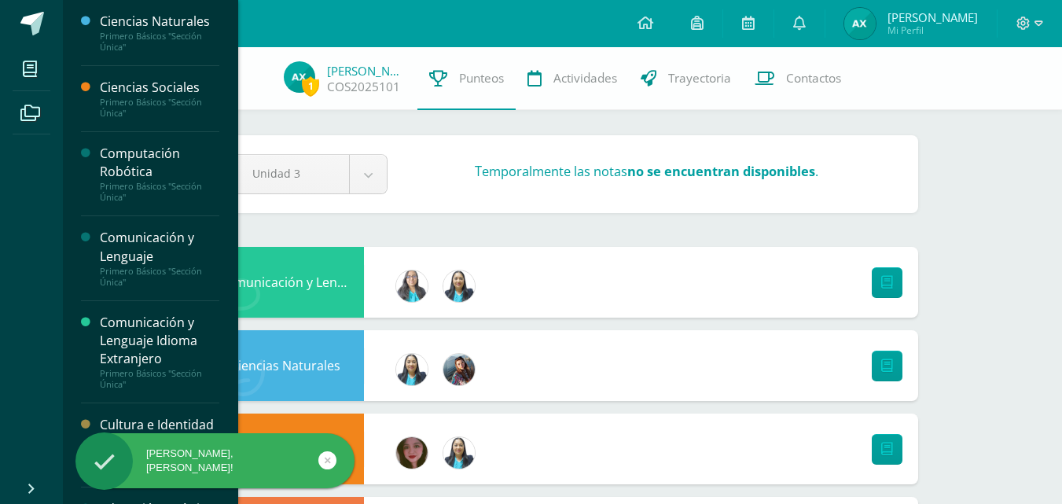  Describe the element at coordinates (310, 174) in the screenshot. I see `a: Unidad 3` at that location.